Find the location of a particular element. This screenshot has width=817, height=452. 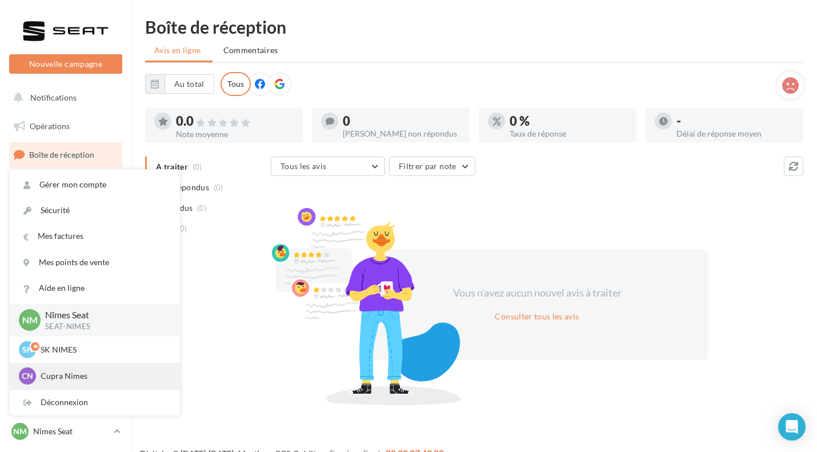

span: Opérations is located at coordinates (50, 126).